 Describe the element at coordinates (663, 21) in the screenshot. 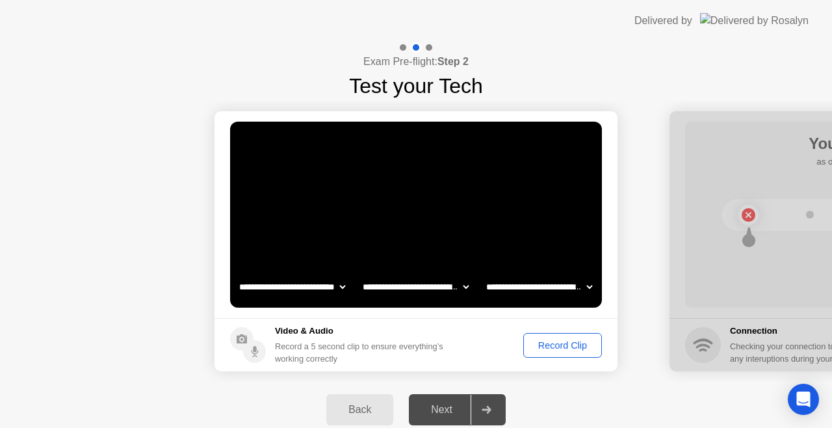

I see `div: Delivered by` at that location.